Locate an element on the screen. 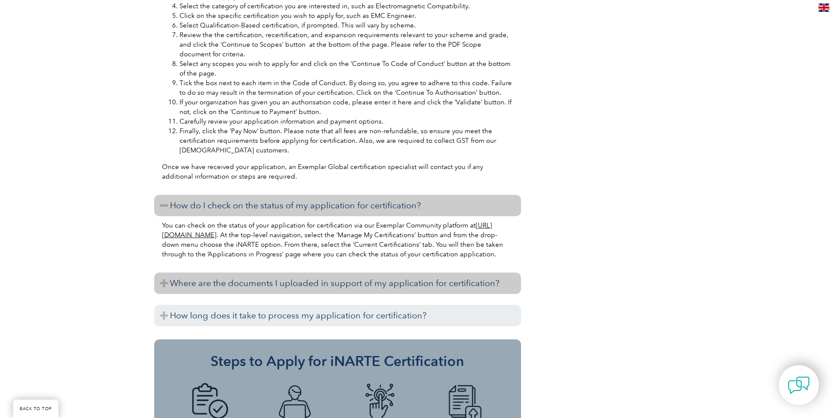  li: Tick the box next to each item in the Code of Conduct. By doing so, you agree to adhere to this c... is located at coordinates (346, 88).